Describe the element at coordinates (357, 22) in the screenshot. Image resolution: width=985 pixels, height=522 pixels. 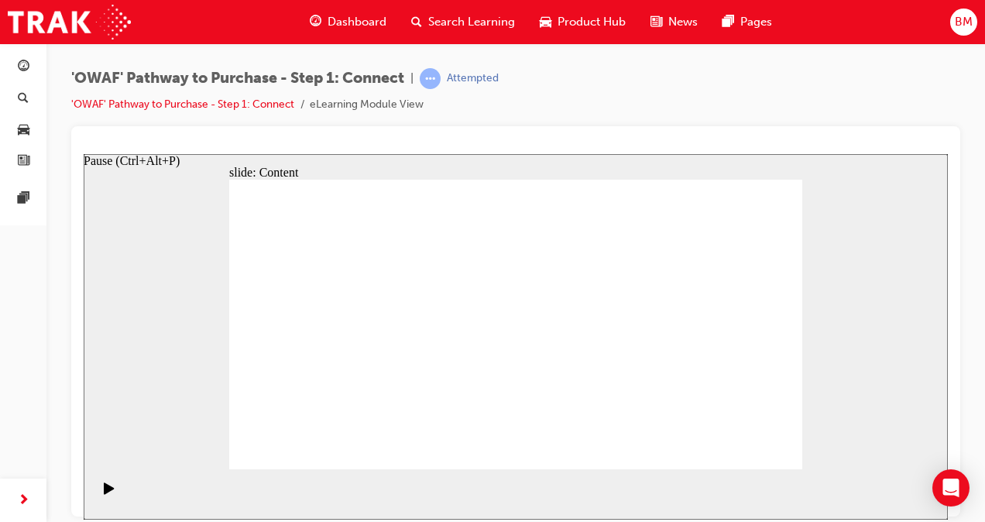
I see `span: Dashboard` at that location.